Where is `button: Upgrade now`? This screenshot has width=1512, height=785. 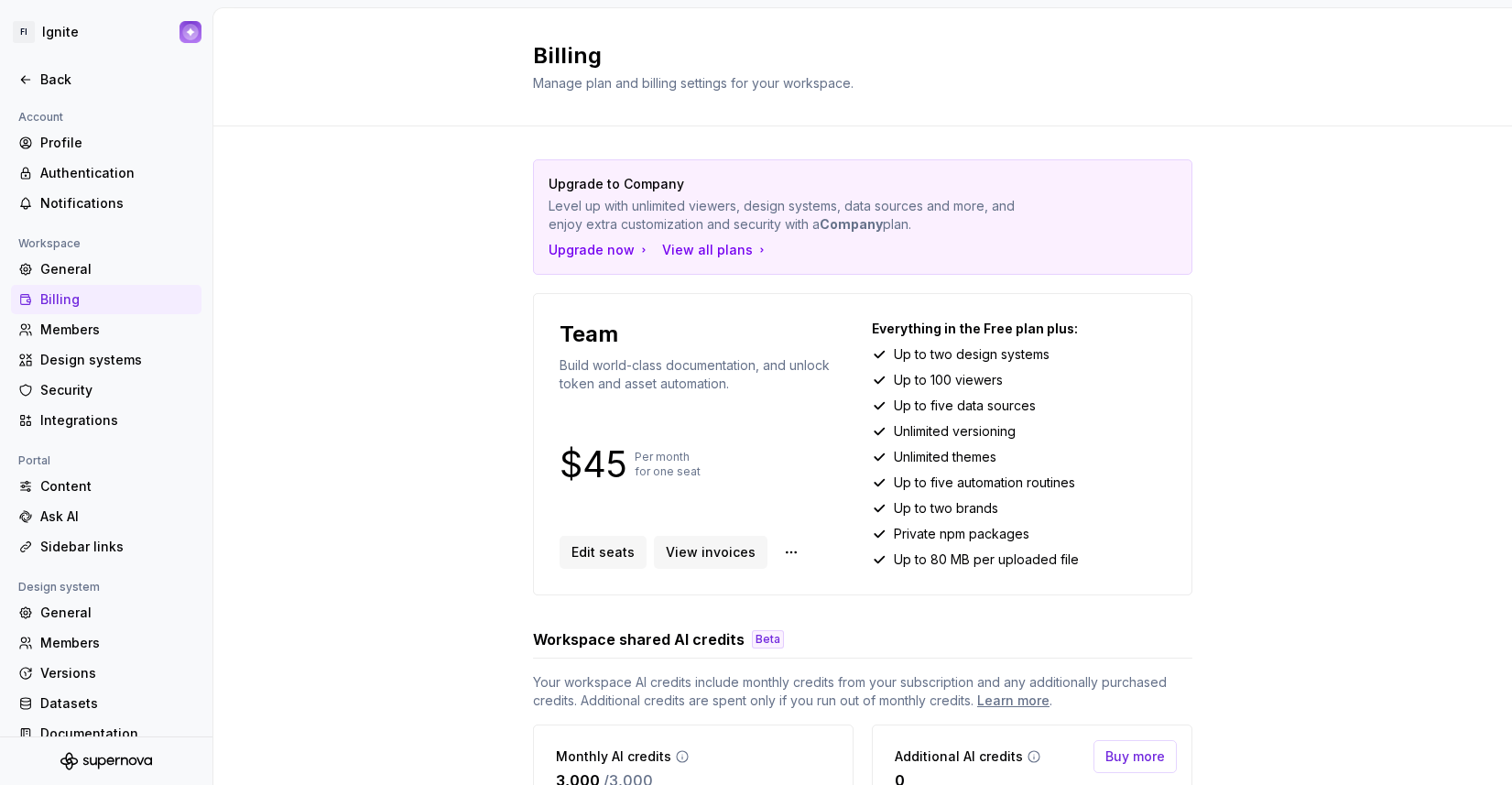
button: Upgrade now is located at coordinates (600, 249).